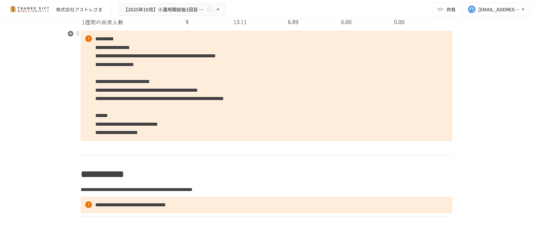  I want to click on button: 共有, so click(447, 9).